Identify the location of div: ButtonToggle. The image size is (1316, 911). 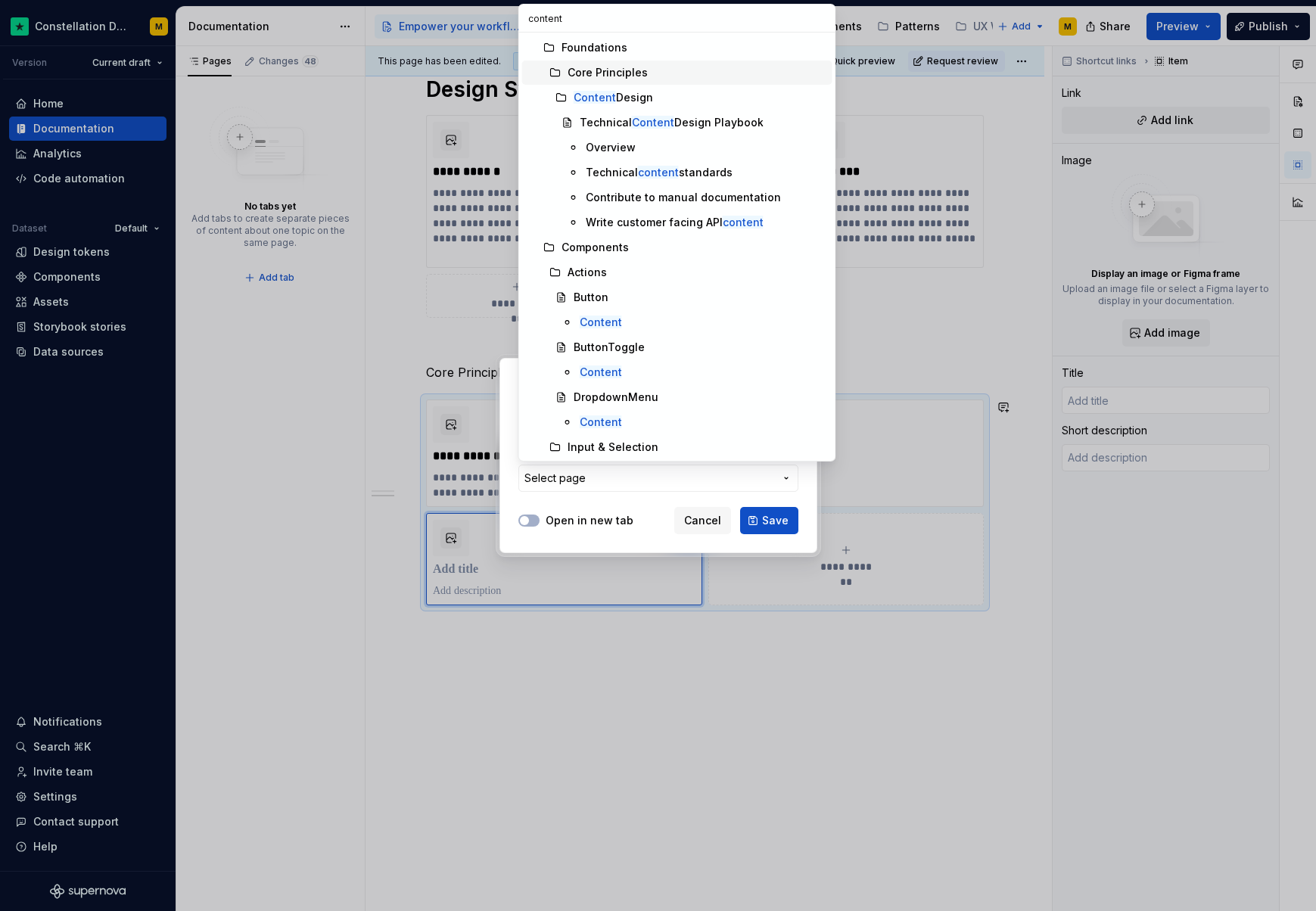
(609, 347).